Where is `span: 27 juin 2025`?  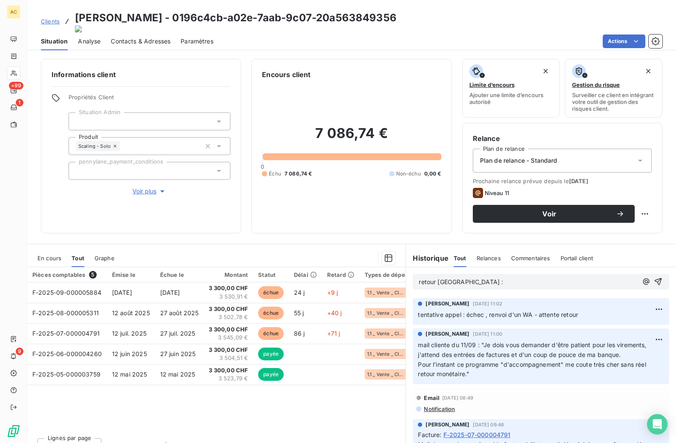 span: 27 juin 2025 is located at coordinates (178, 353).